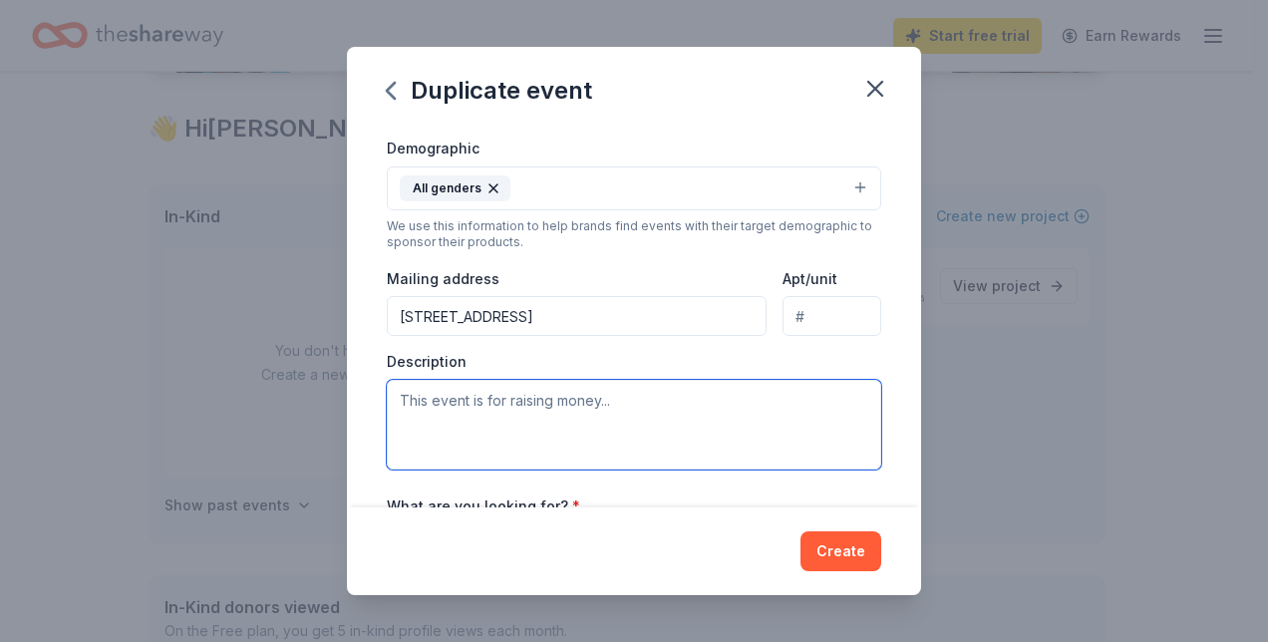  Describe the element at coordinates (576, 316) in the screenshot. I see `input: Enter a US address` at that location.